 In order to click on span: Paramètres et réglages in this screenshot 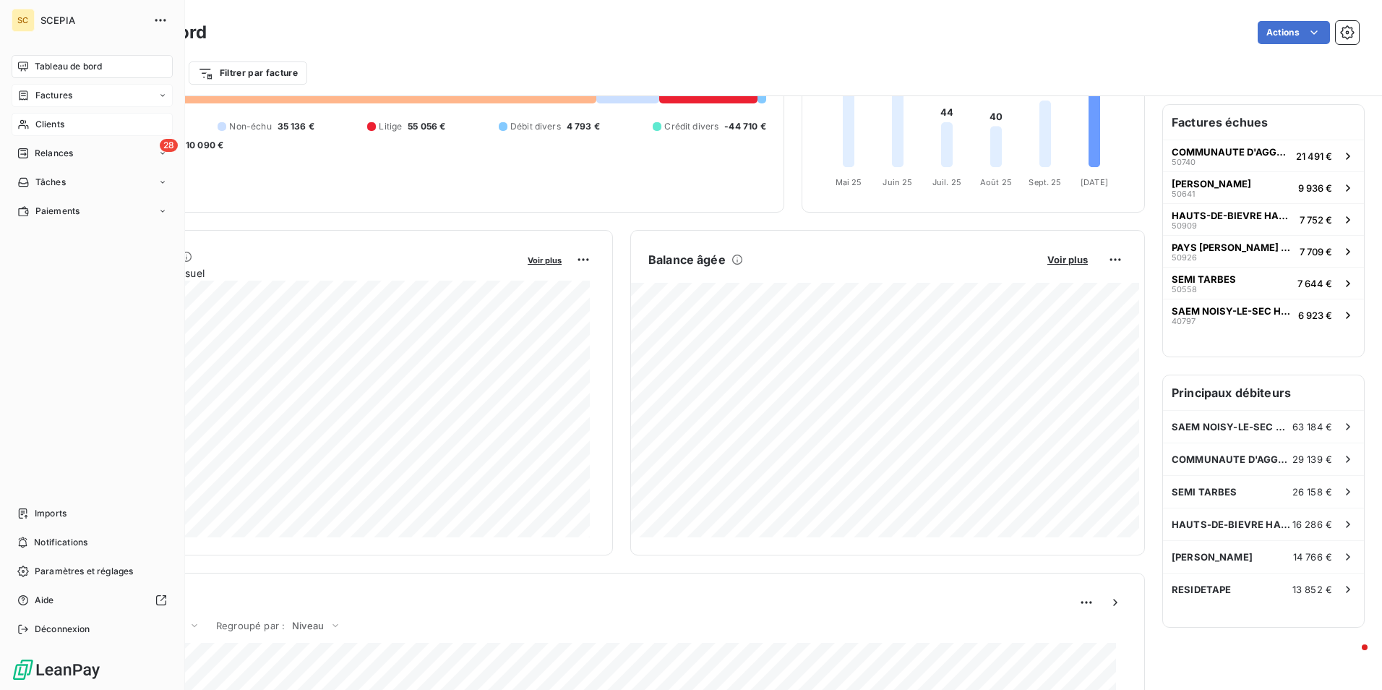, I will do `click(84, 571)`.